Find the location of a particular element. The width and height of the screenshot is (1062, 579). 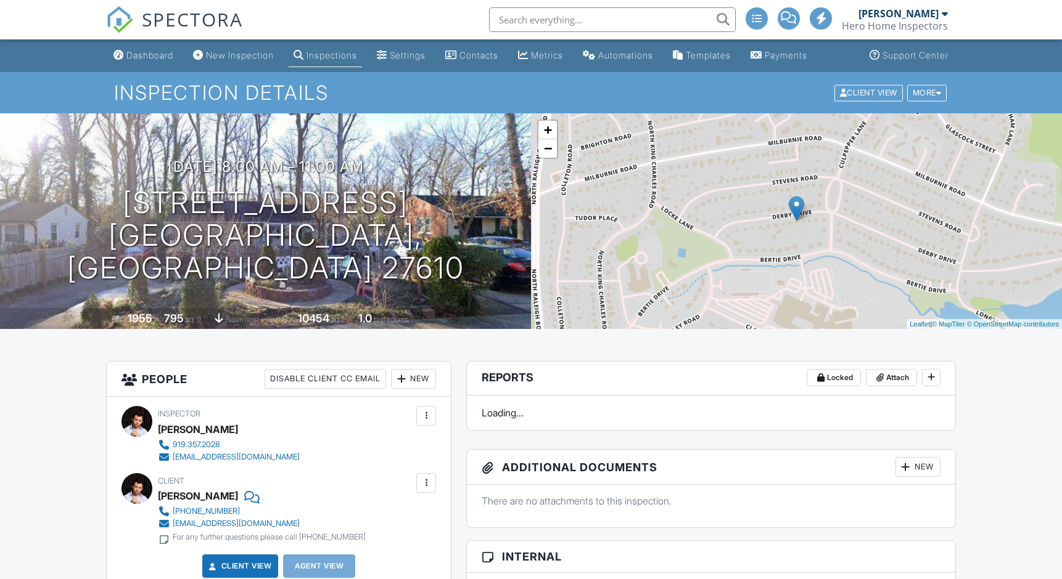

div: Metrics is located at coordinates (547, 55).